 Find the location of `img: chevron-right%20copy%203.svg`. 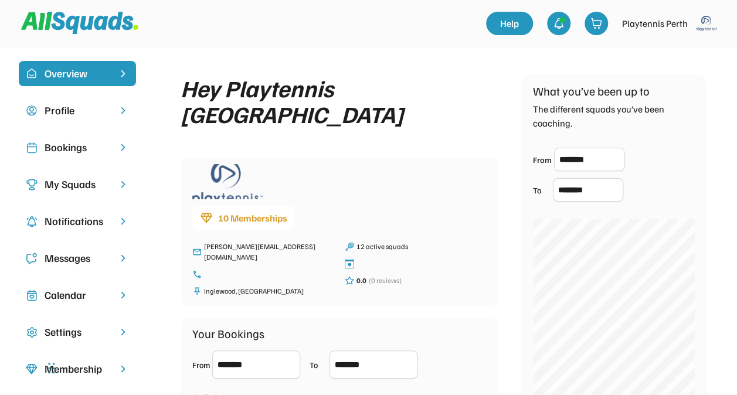

img: chevron-right%20copy%203.svg is located at coordinates (123, 73).